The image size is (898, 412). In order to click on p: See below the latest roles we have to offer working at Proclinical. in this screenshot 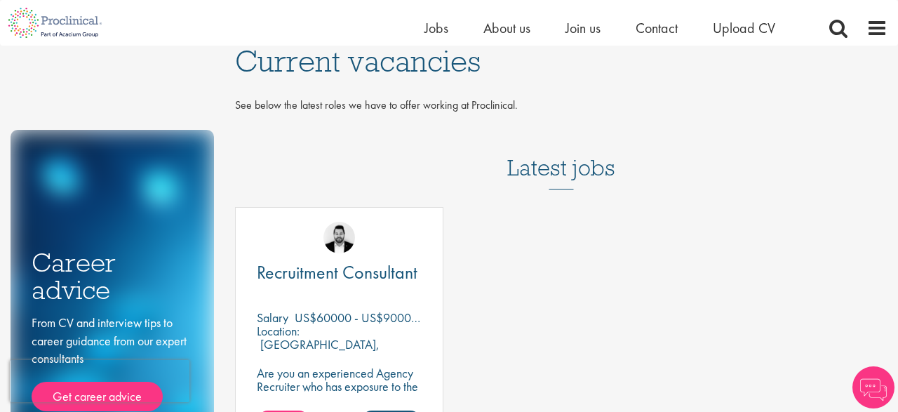, I will do `click(562, 105)`.